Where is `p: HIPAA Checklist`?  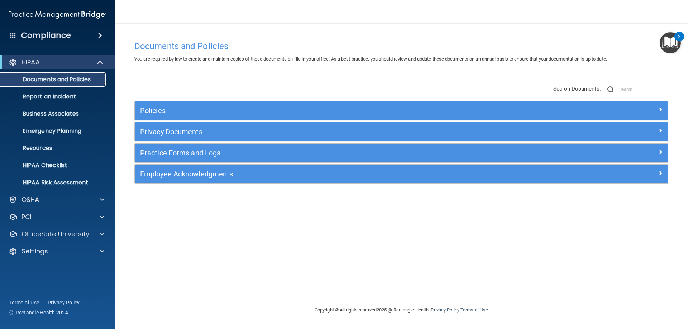
p: HIPAA Checklist is located at coordinates (53, 166).